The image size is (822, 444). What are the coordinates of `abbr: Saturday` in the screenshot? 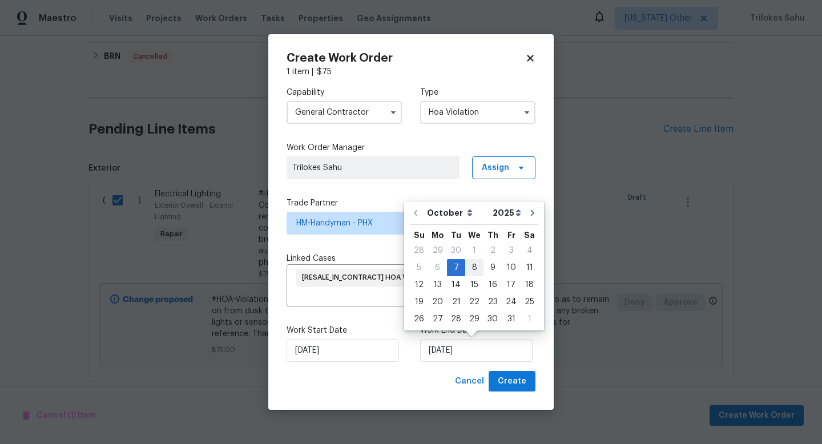 It's located at (529, 235).